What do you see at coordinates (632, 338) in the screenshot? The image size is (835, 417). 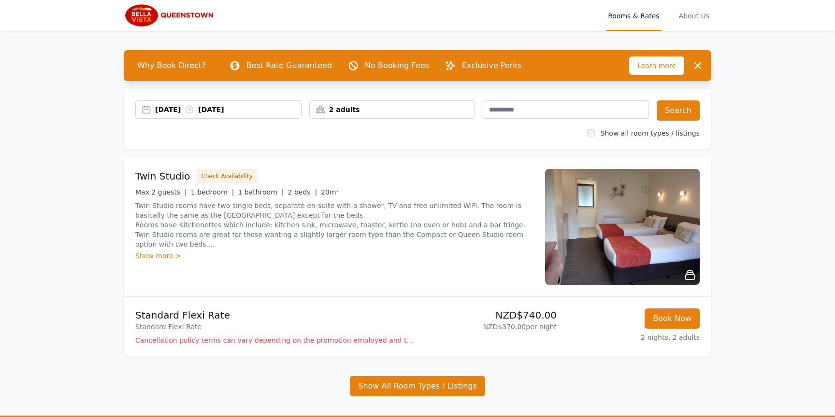 I see `p: 2 nights, 2 adults` at bounding box center [632, 338].